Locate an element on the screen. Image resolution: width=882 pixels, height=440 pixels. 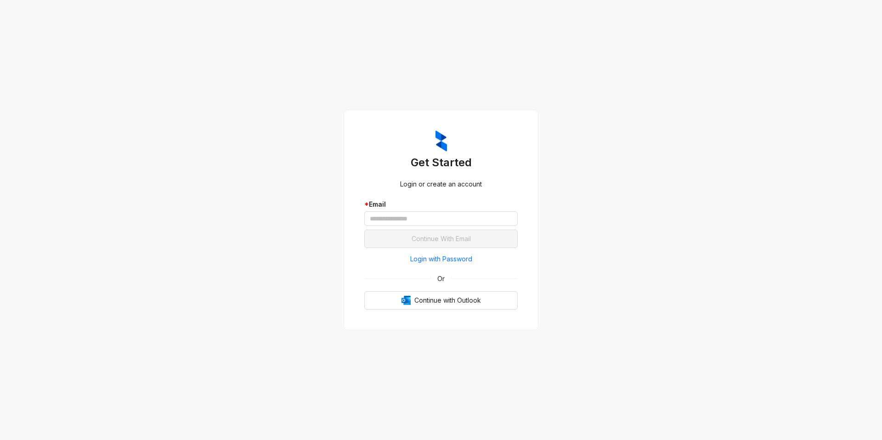
h3: Get Started is located at coordinates (441, 163).